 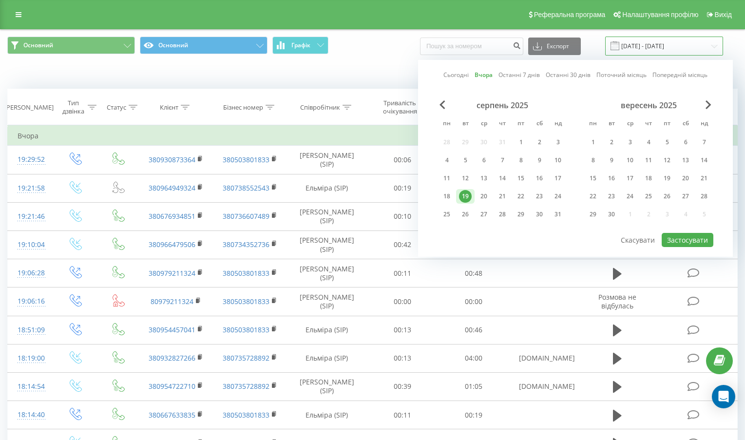 What do you see at coordinates (521, 196) in the screenshot?
I see `div: пт 22 серп 2025 р.` at bounding box center [521, 196].